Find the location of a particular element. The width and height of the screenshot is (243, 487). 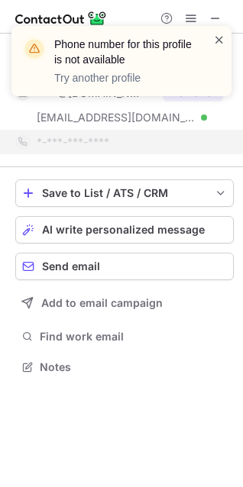

span: Add to email campaign is located at coordinates (102, 303).